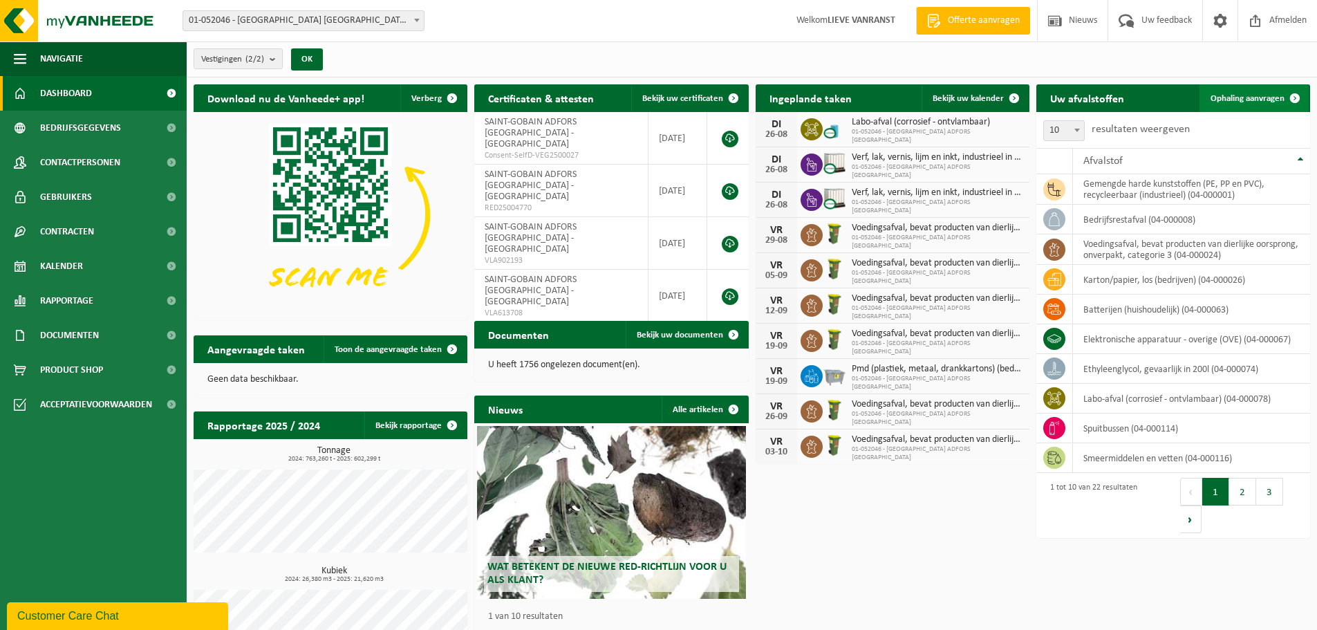  I want to click on div: 12-09, so click(776, 311).